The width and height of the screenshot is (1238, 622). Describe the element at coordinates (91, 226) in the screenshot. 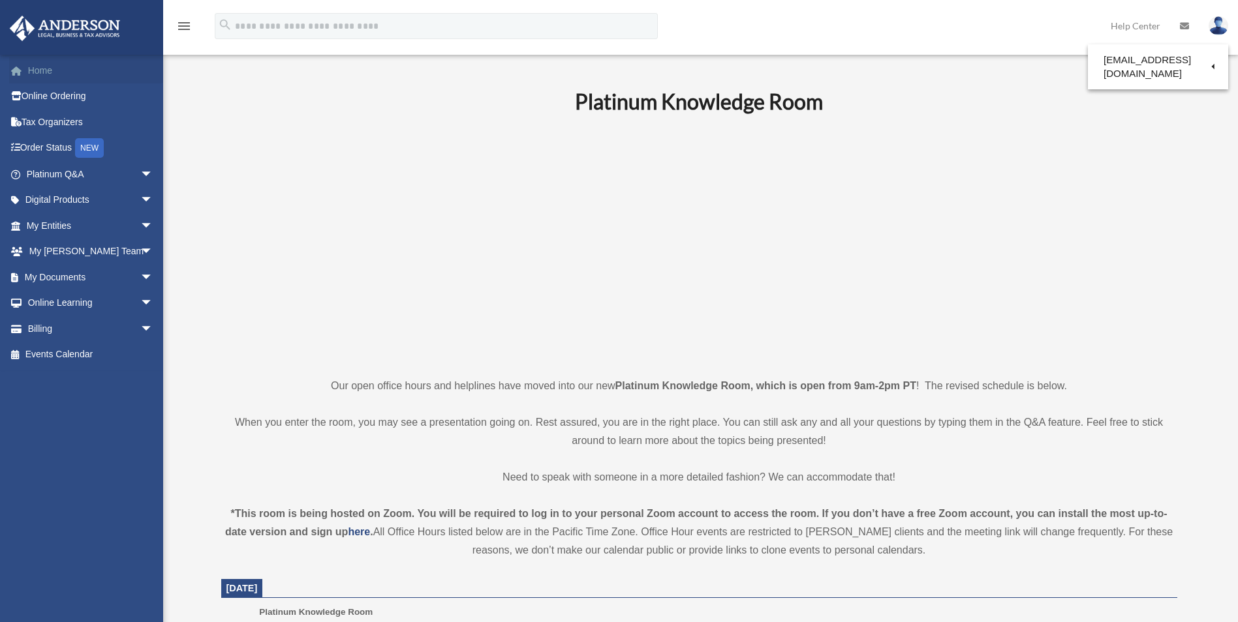

I see `a: My Entitiesarrow_drop_down` at that location.